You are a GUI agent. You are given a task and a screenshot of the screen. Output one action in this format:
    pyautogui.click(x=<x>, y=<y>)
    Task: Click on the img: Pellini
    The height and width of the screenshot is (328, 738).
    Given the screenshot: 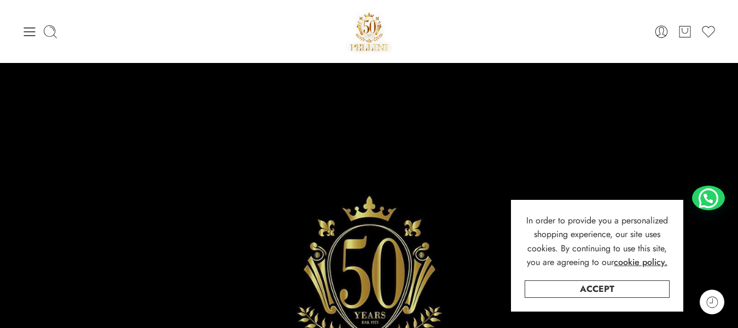 What is the action you would take?
    pyautogui.click(x=369, y=31)
    